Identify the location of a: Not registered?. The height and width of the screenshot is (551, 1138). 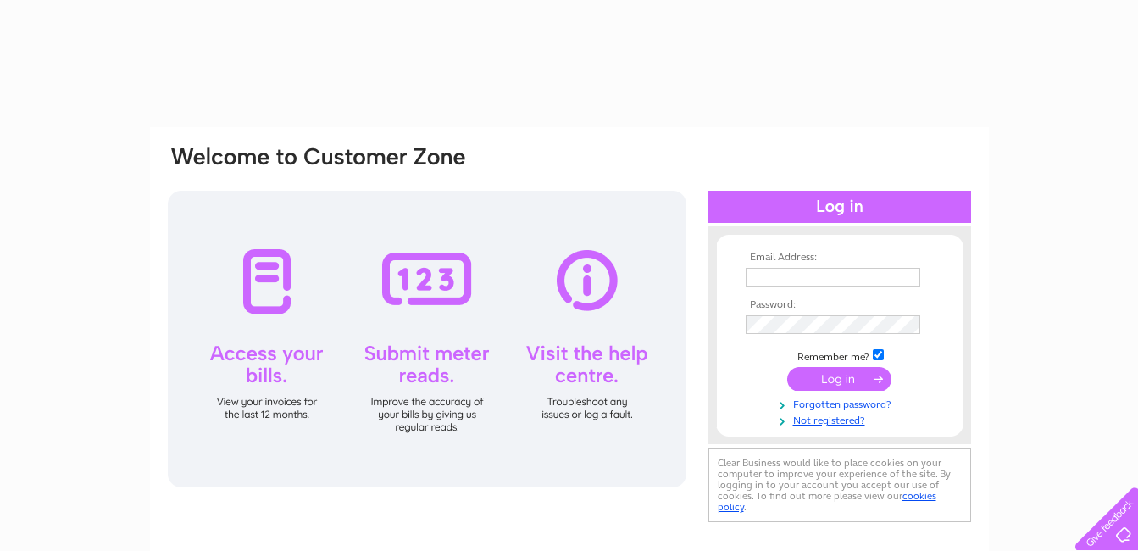
(841, 418).